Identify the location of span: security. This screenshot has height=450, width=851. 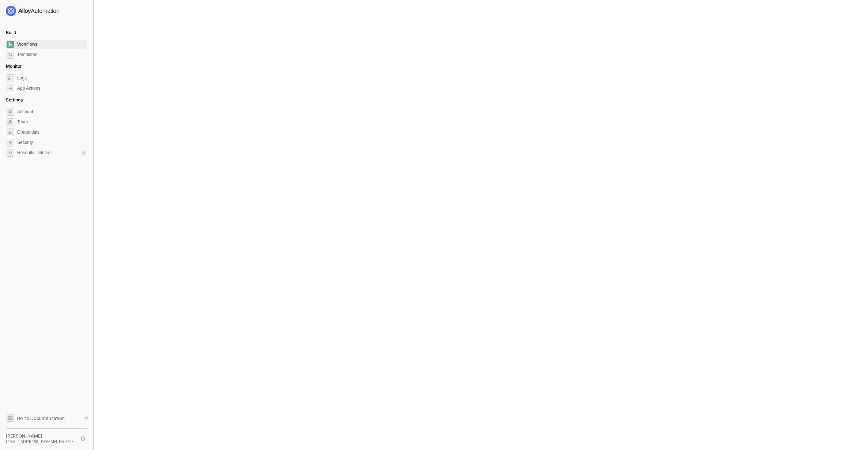
(10, 142).